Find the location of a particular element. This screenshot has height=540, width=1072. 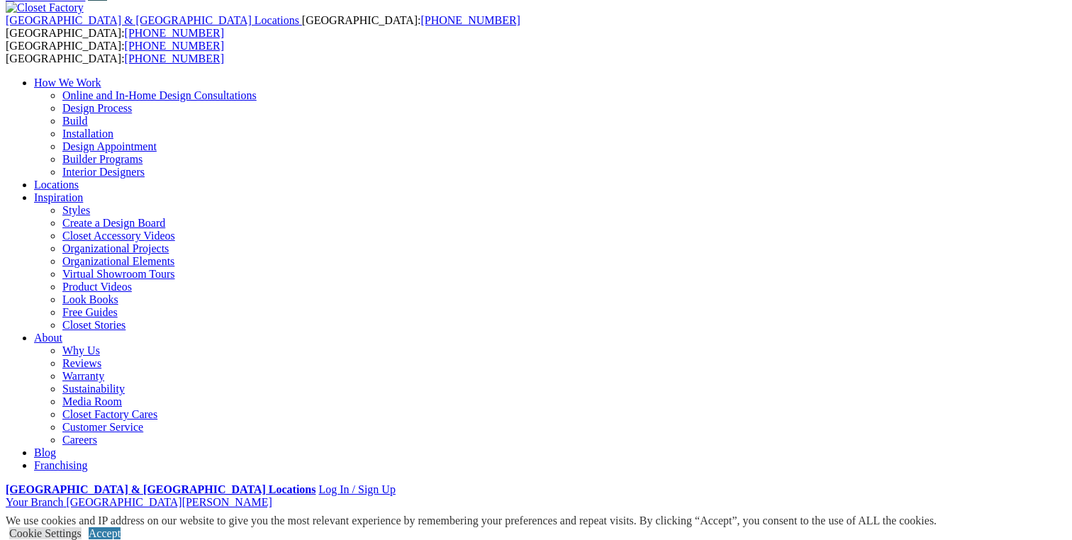

a: Closet Stories is located at coordinates (94, 325).